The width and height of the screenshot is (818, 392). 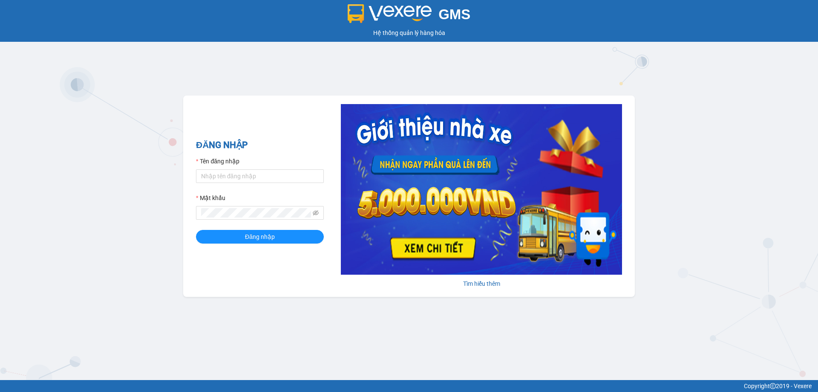 I want to click on div: Copyright 2019 - Vexere, so click(x=409, y=386).